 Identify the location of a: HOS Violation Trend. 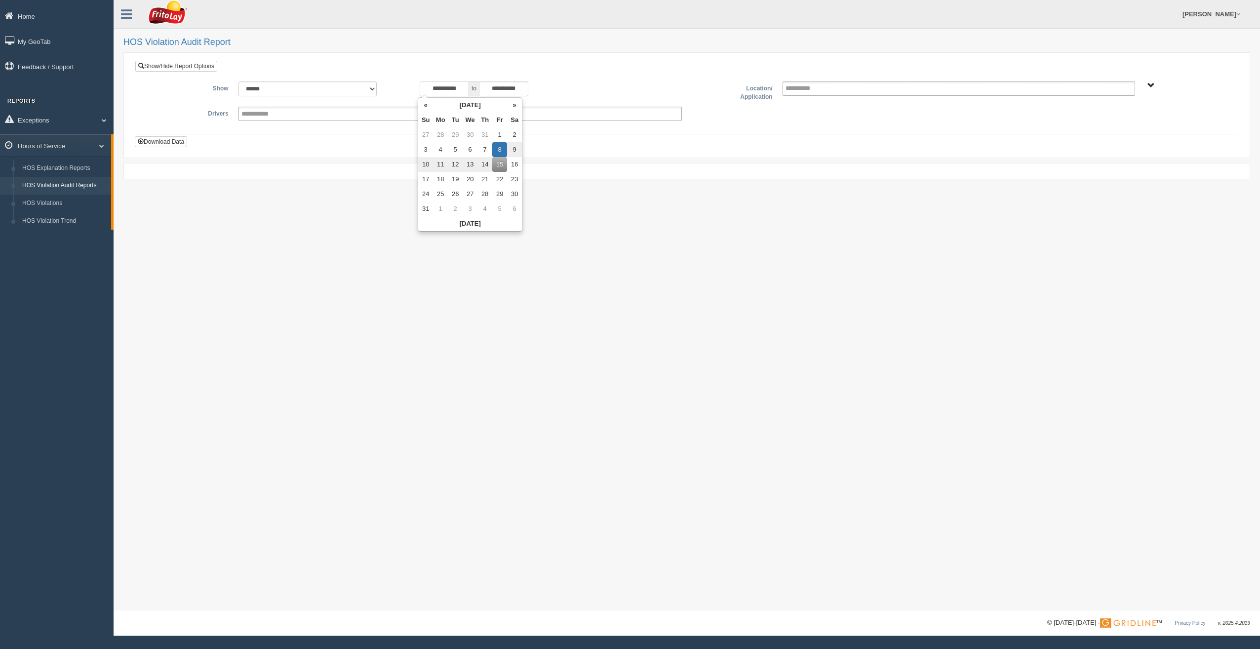
(64, 221).